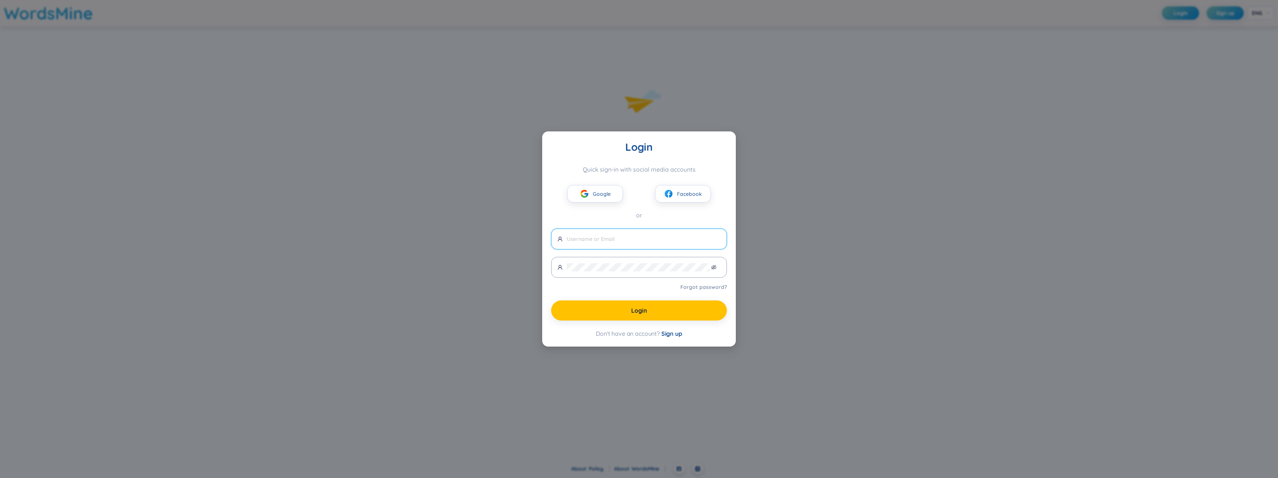 The width and height of the screenshot is (1278, 478). What do you see at coordinates (683, 194) in the screenshot?
I see `button: facebookFacebook` at bounding box center [683, 194].